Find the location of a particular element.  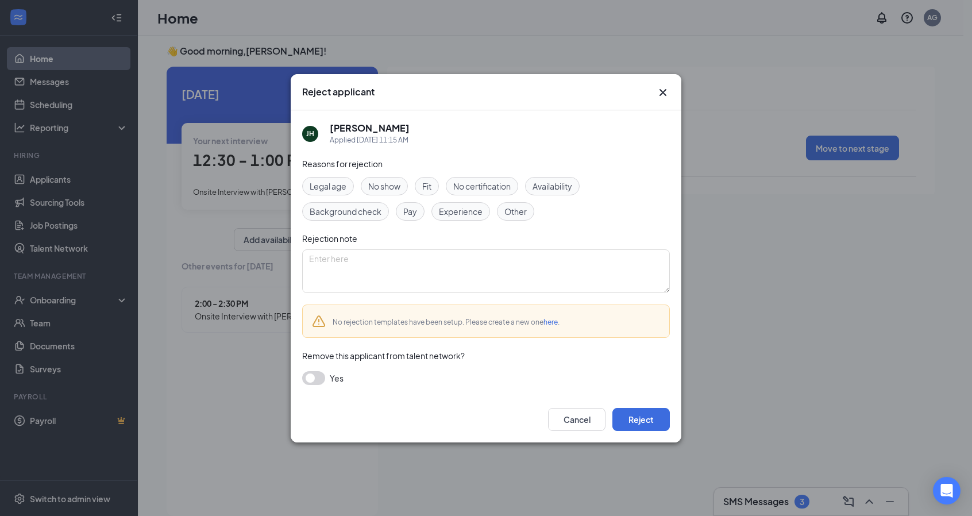

span: No rejection templates have been setup. Please create a new one . is located at coordinates (446, 322).